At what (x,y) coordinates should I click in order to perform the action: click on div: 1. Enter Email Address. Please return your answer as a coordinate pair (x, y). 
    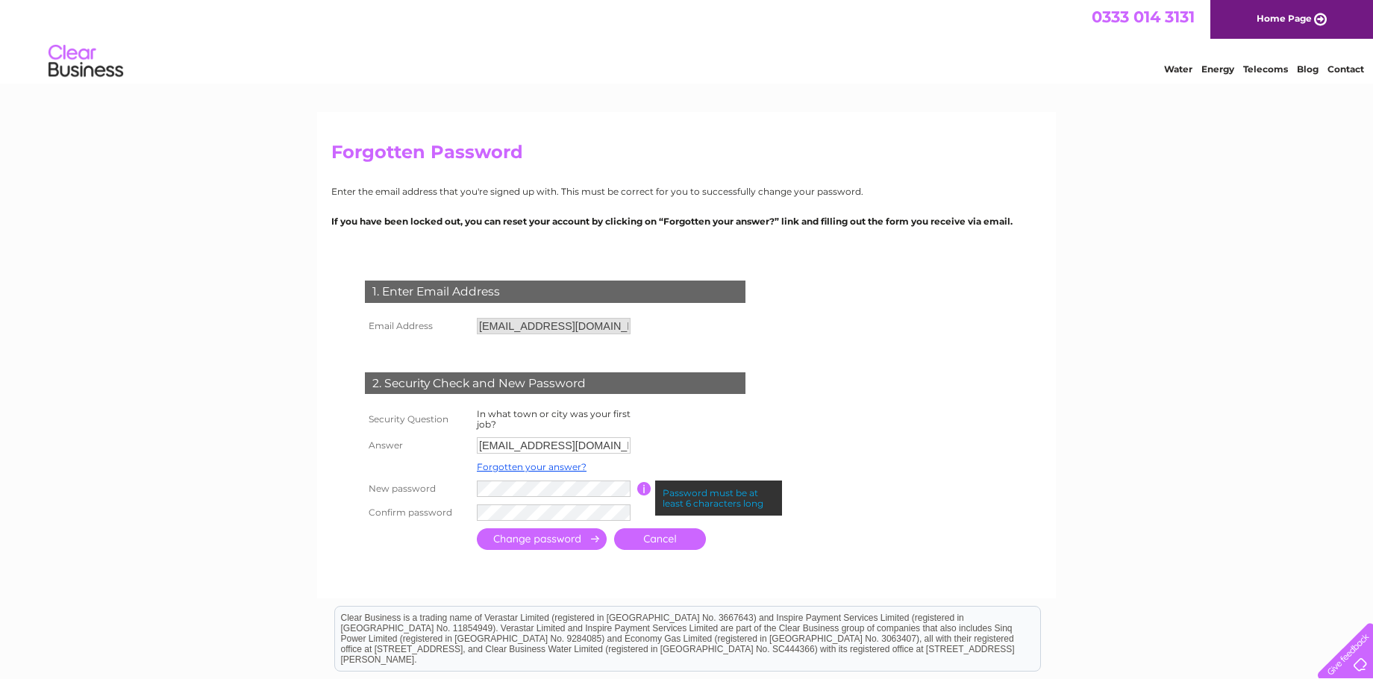
    Looking at the image, I should click on (555, 292).